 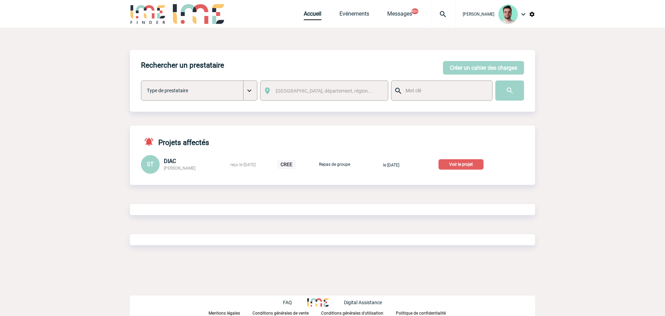 I want to click on a: Mentions légales, so click(x=230, y=312).